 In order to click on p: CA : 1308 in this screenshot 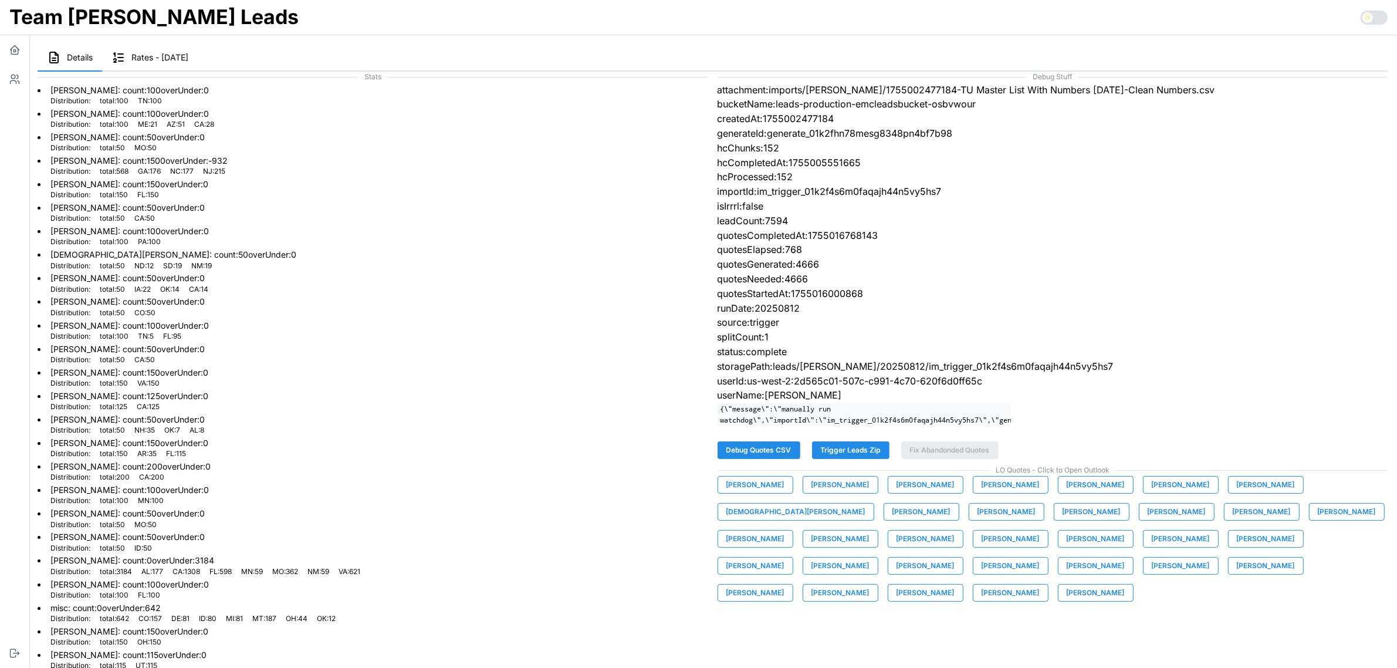, I will do `click(186, 571)`.